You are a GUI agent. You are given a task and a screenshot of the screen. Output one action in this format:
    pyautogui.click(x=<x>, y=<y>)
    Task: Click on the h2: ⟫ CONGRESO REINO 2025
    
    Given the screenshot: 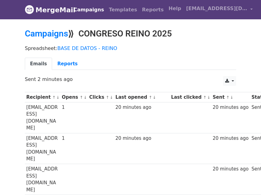 What is the action you would take?
    pyautogui.click(x=130, y=34)
    